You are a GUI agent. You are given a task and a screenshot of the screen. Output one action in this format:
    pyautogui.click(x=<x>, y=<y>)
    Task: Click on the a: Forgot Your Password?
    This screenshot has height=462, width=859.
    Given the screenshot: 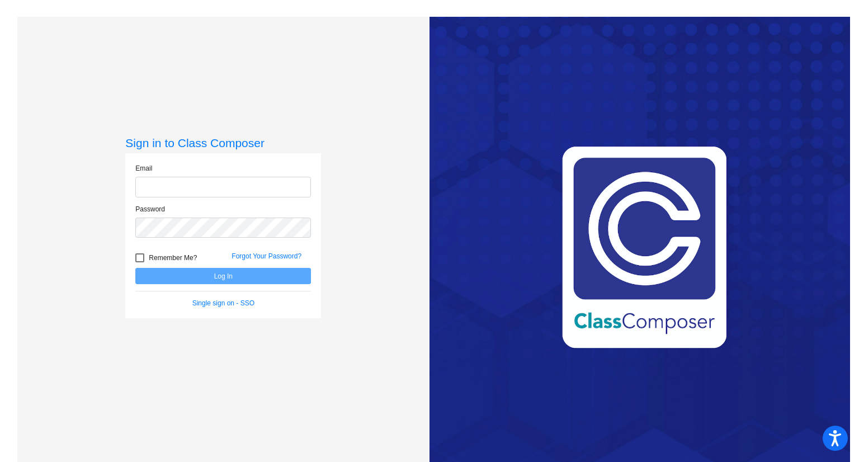 What is the action you would take?
    pyautogui.click(x=266, y=256)
    